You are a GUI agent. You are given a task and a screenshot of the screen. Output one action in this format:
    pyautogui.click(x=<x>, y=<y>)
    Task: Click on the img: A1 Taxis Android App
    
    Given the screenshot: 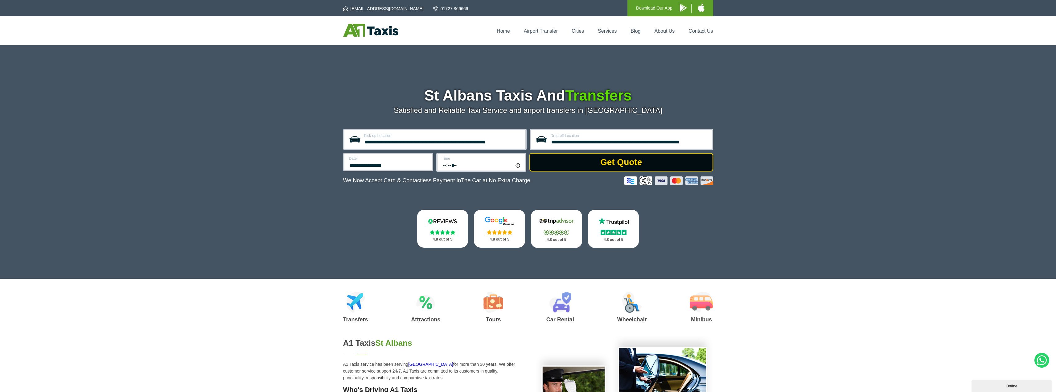 What is the action you would take?
    pyautogui.click(x=683, y=8)
    